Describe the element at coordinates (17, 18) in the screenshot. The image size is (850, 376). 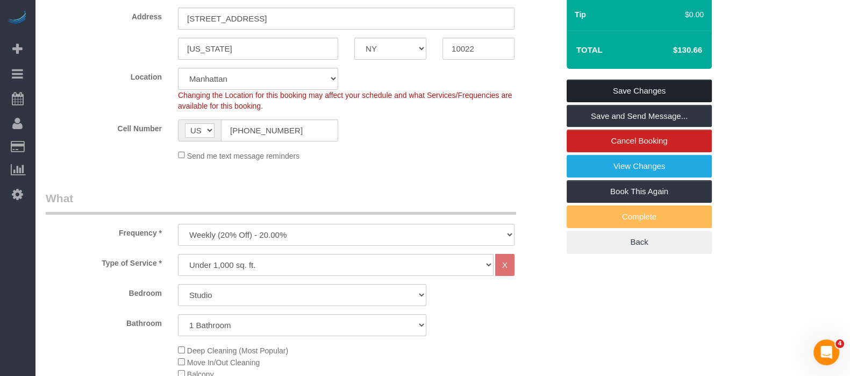
I see `a: Automaid Logo` at that location.